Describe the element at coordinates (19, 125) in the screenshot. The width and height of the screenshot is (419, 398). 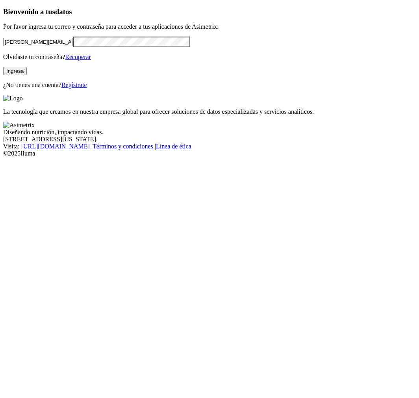
I see `img: Asimetrix` at that location.